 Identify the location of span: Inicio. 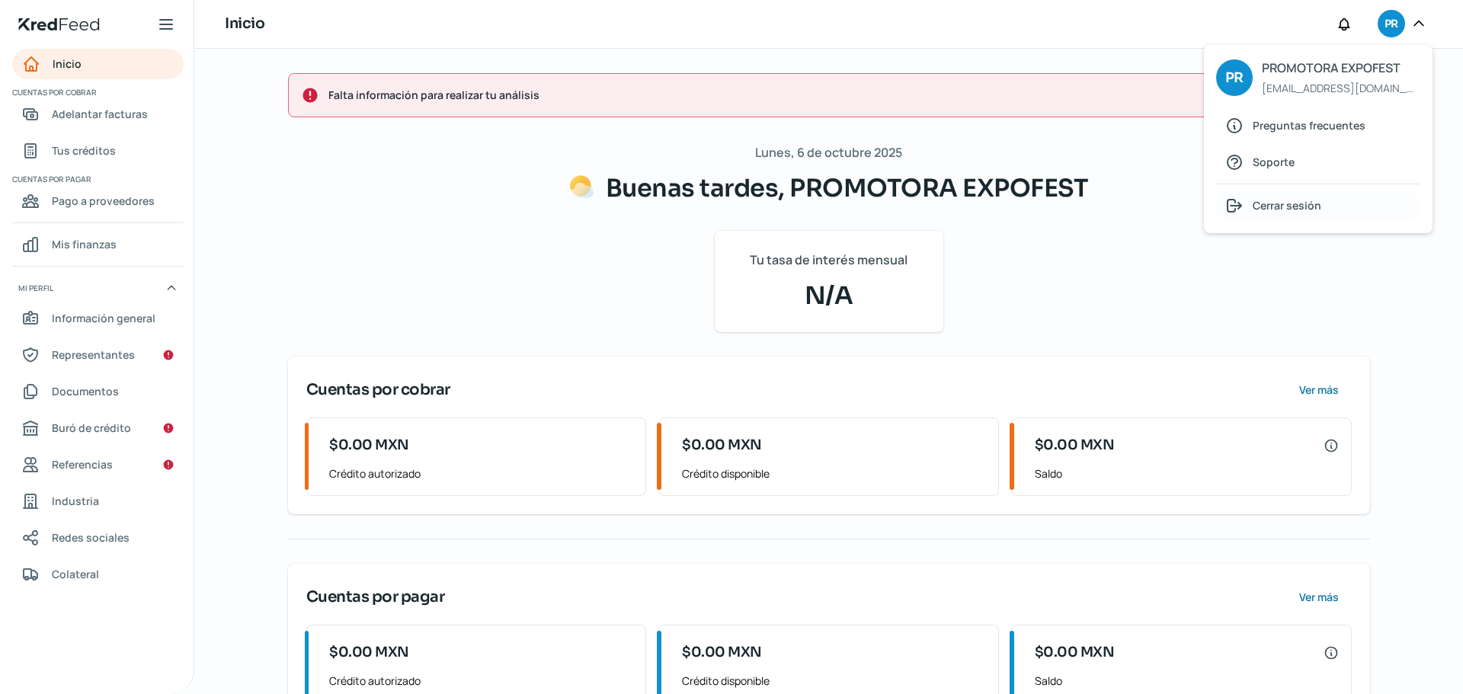
(67, 63).